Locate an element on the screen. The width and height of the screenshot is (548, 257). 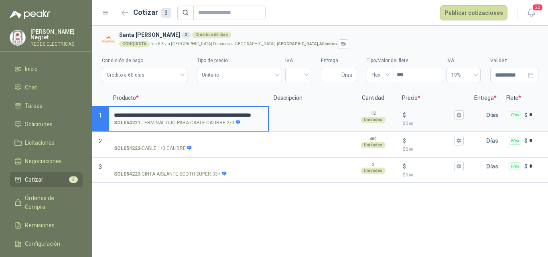
p: 12 is located at coordinates (373, 114).